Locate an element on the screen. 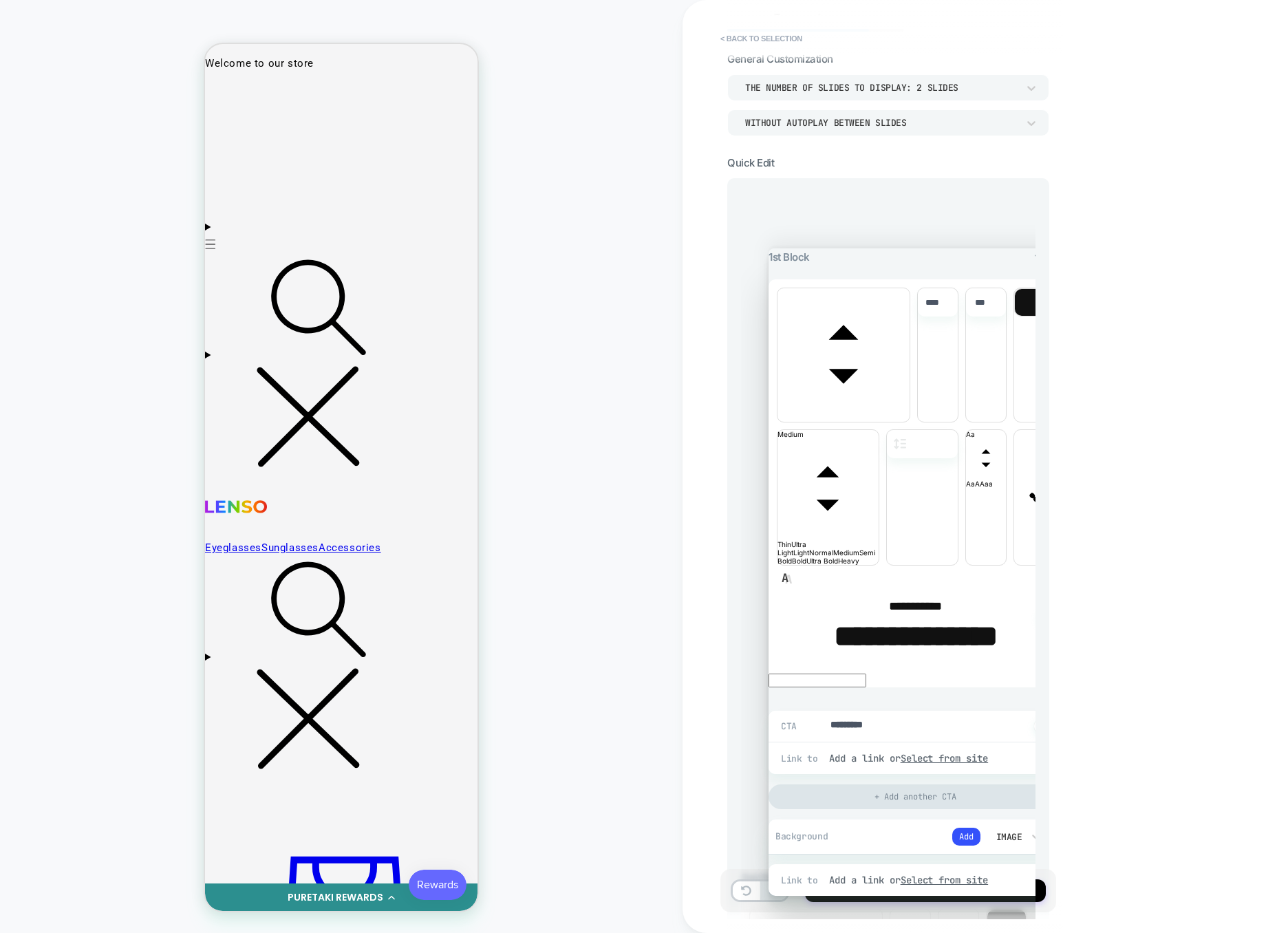 The height and width of the screenshot is (933, 1288). button: Add is located at coordinates (966, 837).